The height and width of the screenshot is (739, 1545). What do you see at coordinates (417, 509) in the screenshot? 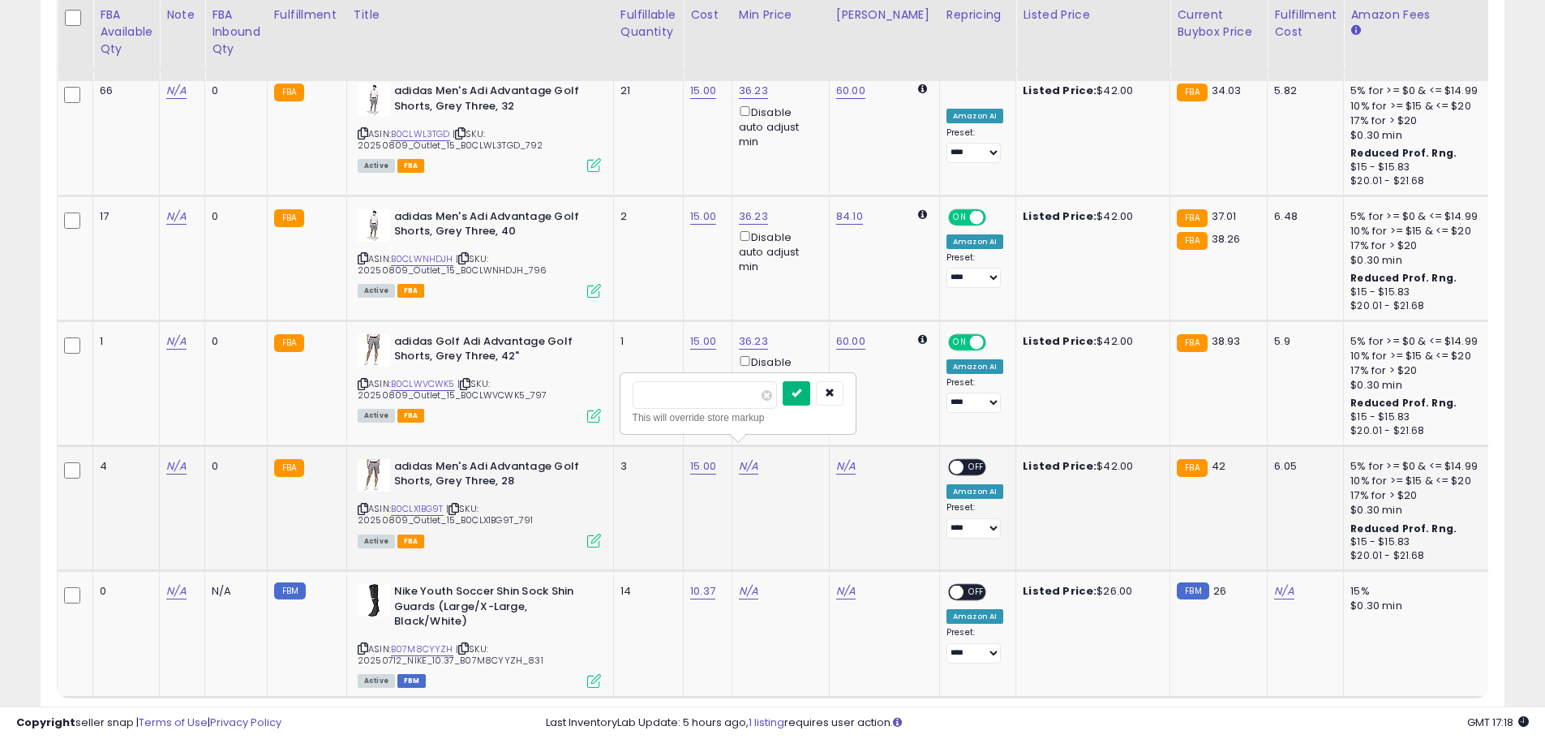
I see `a: B0CLX1BG9T` at bounding box center [417, 509].